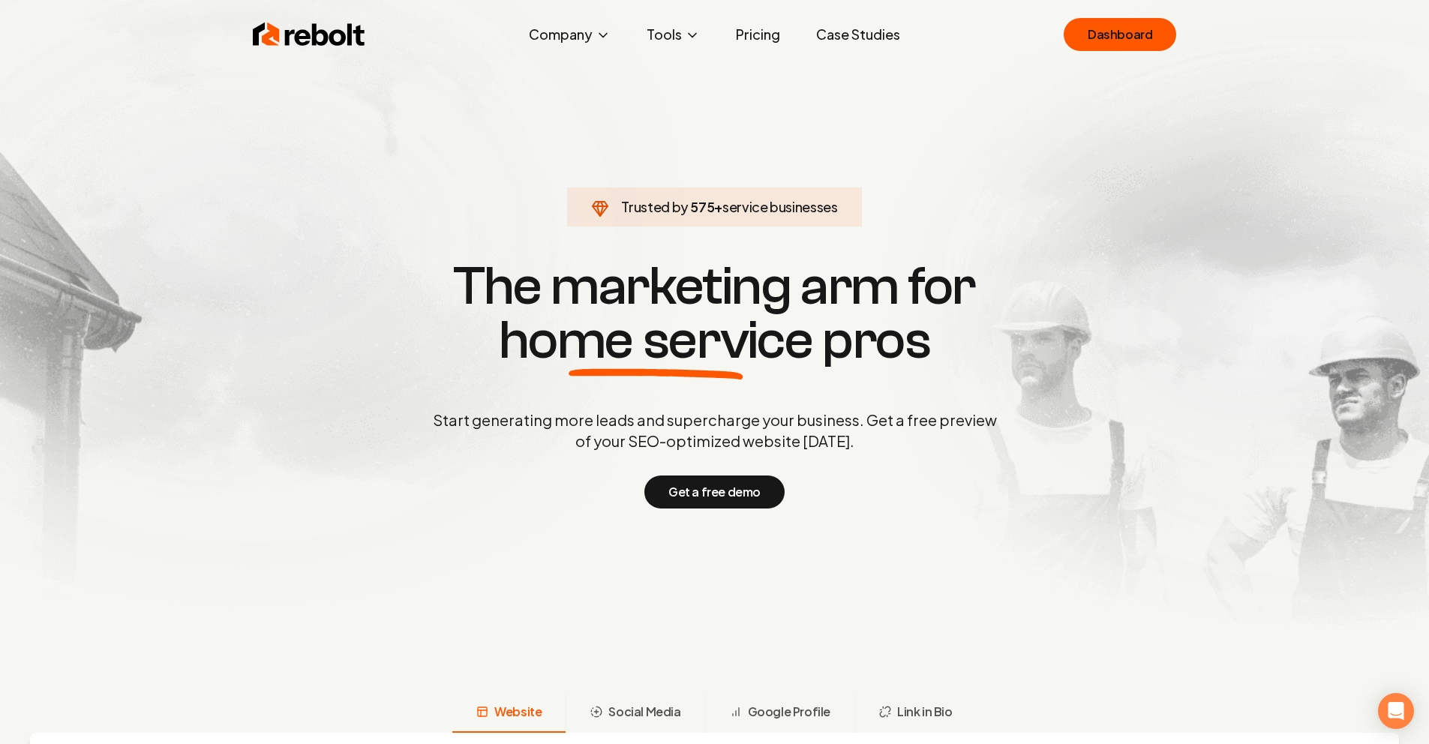 This screenshot has width=1429, height=744. Describe the element at coordinates (569, 35) in the screenshot. I see `button: Company` at that location.